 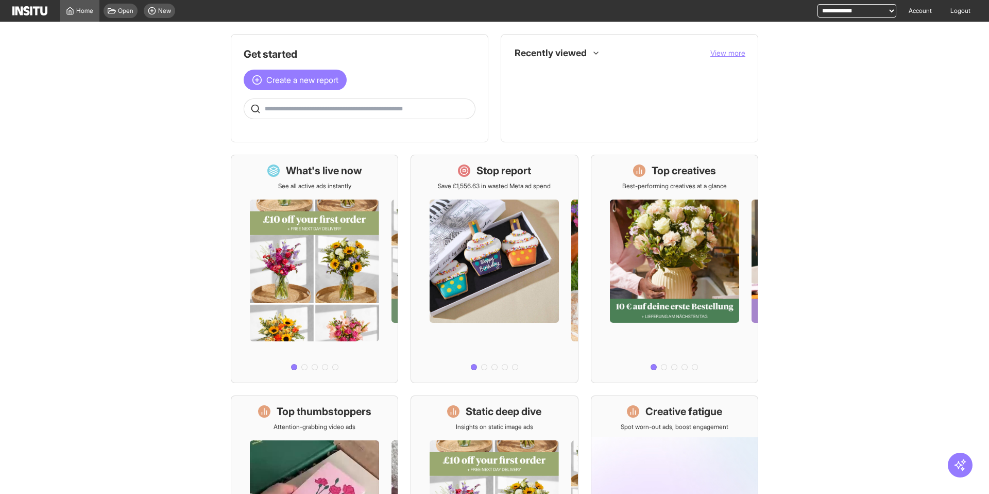 I want to click on h1: What's live now, so click(x=324, y=171).